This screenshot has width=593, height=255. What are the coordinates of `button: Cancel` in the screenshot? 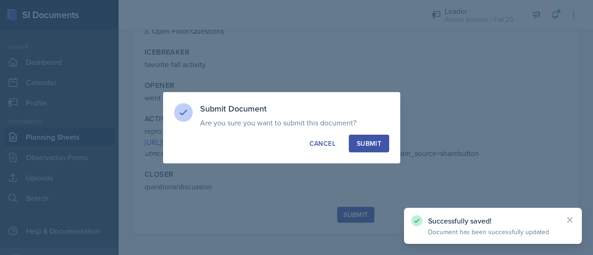 It's located at (322, 144).